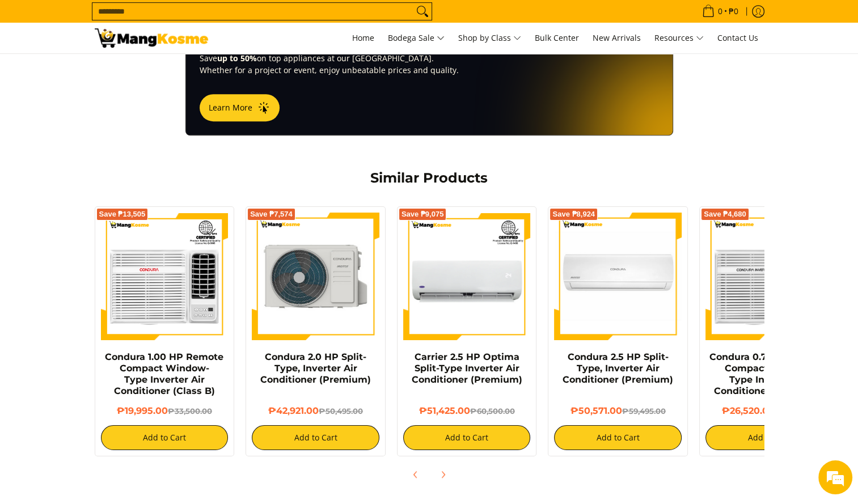  What do you see at coordinates (492, 38) in the screenshot?
I see `nav: Main Menu` at bounding box center [492, 38].